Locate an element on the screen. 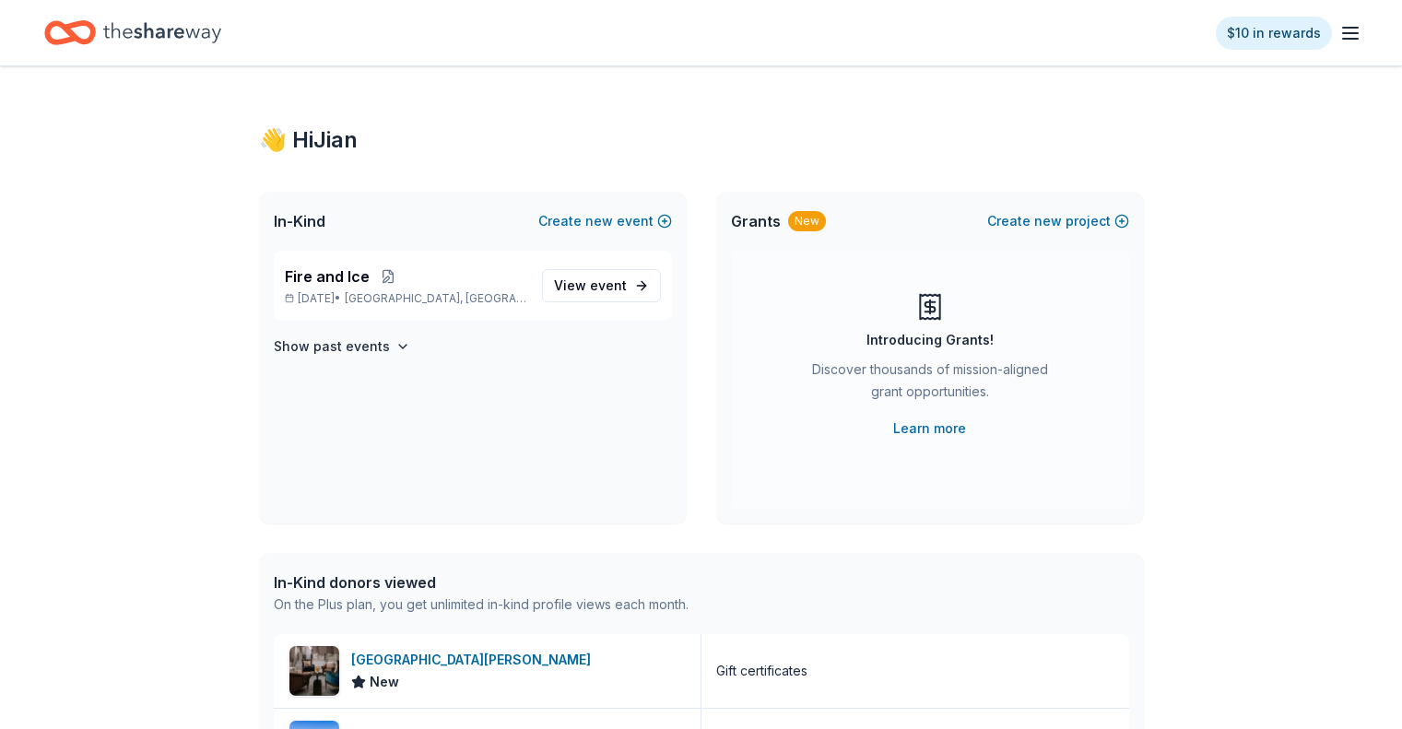 The width and height of the screenshot is (1402, 729). button: Createnewevent is located at coordinates (605, 221).